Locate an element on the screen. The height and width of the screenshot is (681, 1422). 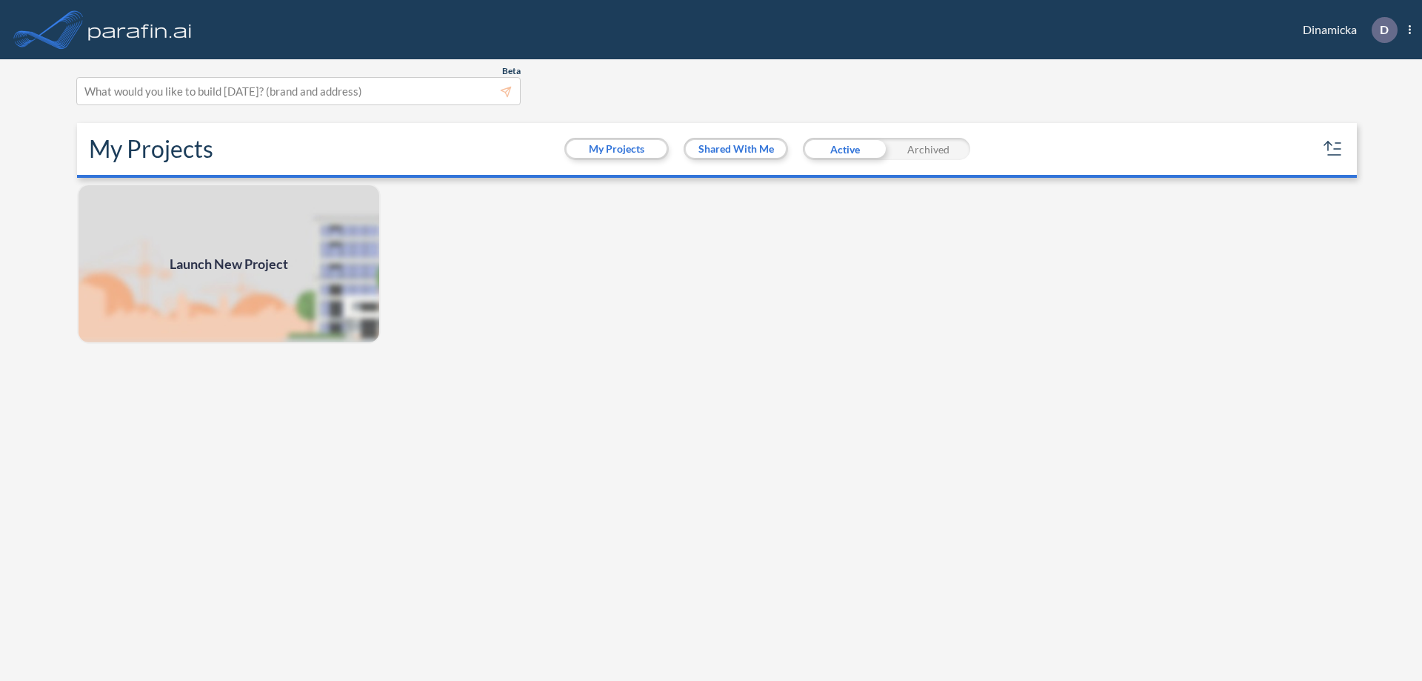
a: Launch New Project is located at coordinates (229, 264).